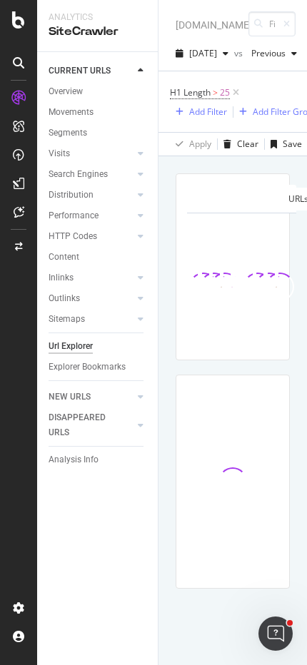 The width and height of the screenshot is (307, 665). What do you see at coordinates (292, 143) in the screenshot?
I see `div: Save` at bounding box center [292, 143].